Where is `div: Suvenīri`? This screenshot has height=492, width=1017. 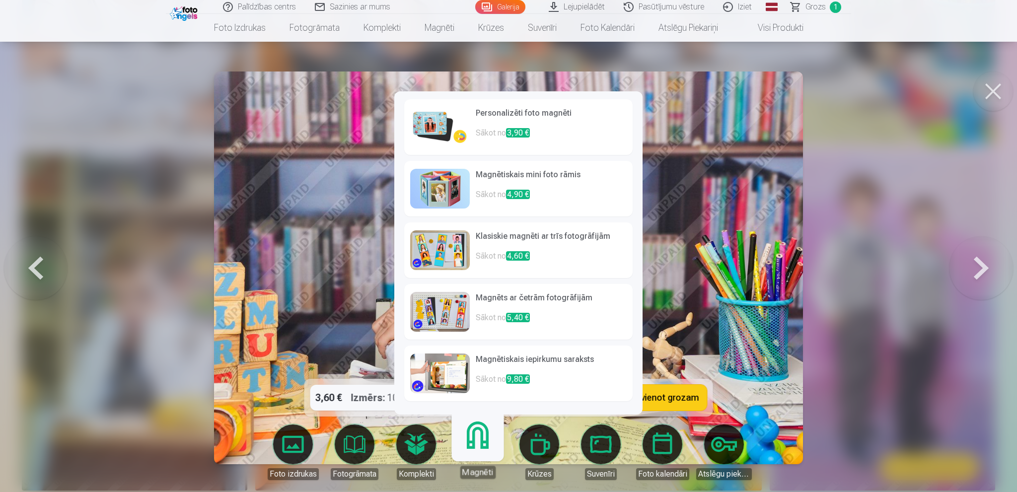
div: Suvenīri is located at coordinates (601, 474).